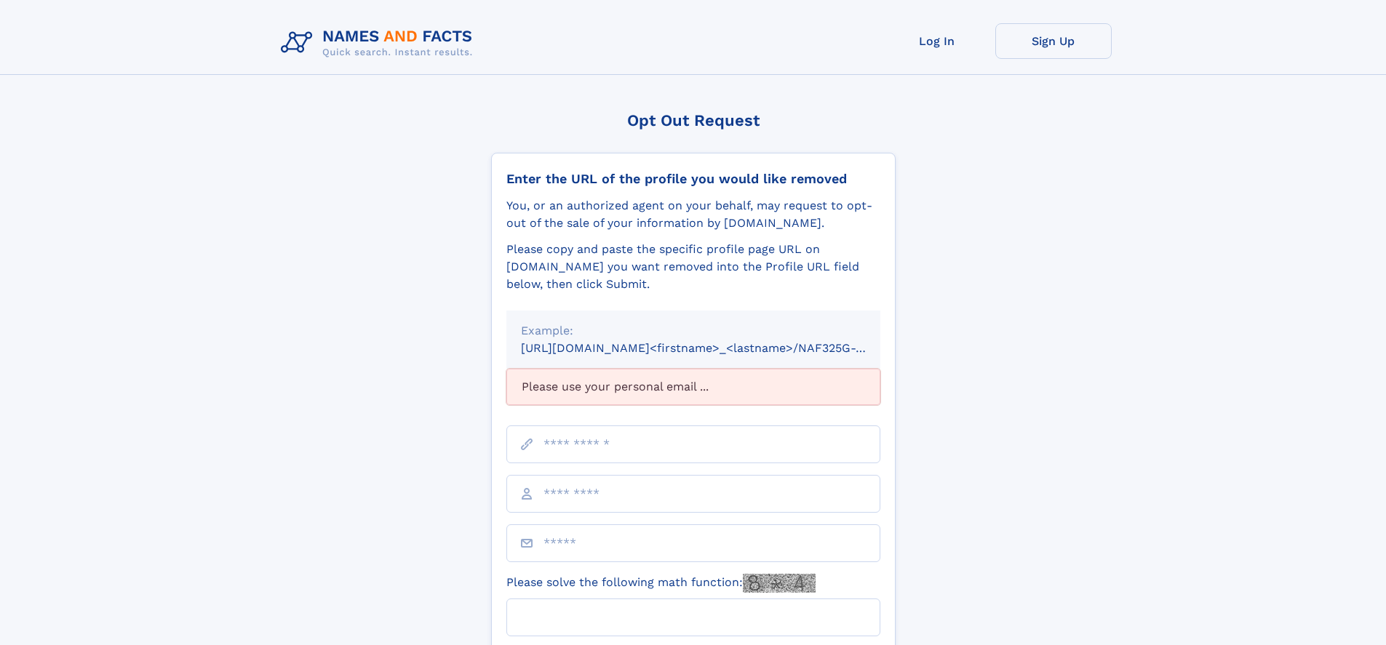  Describe the element at coordinates (937, 41) in the screenshot. I see `a: Log In` at that location.